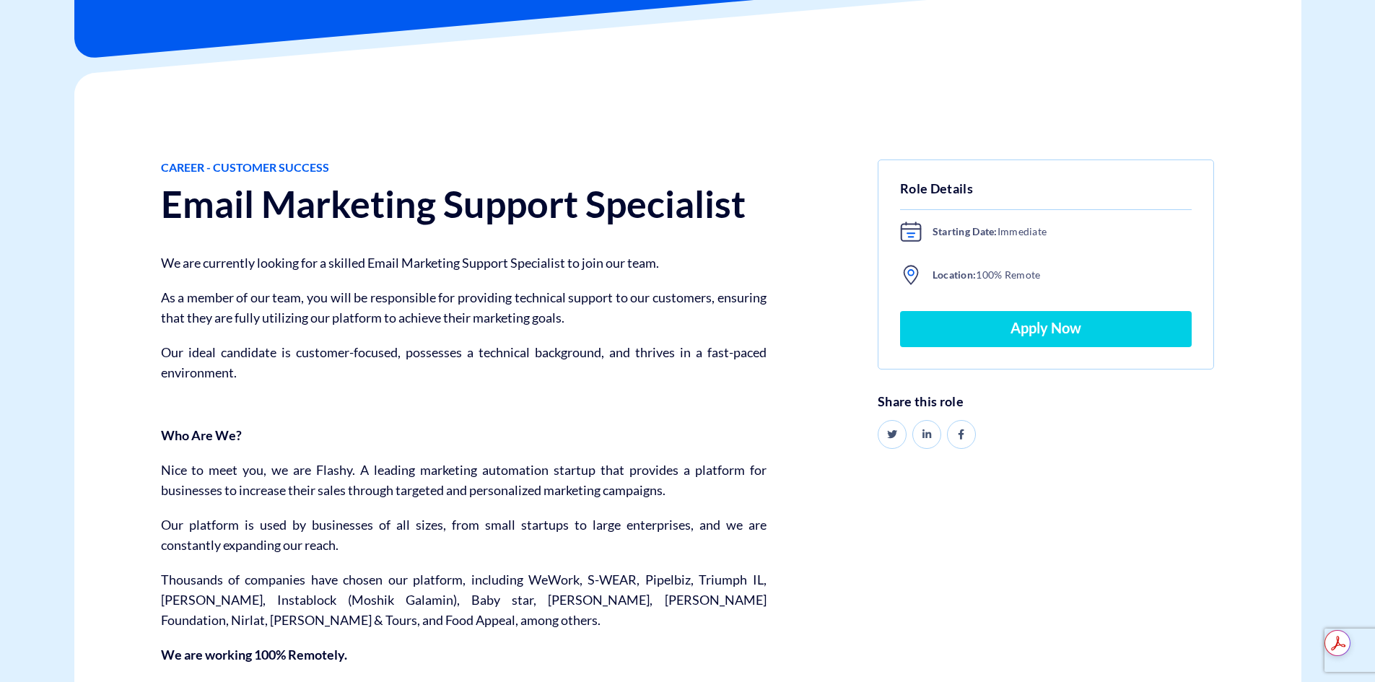 Image resolution: width=1375 pixels, height=682 pixels. What do you see at coordinates (911, 232) in the screenshot?
I see `img: asap.svg` at bounding box center [911, 232].